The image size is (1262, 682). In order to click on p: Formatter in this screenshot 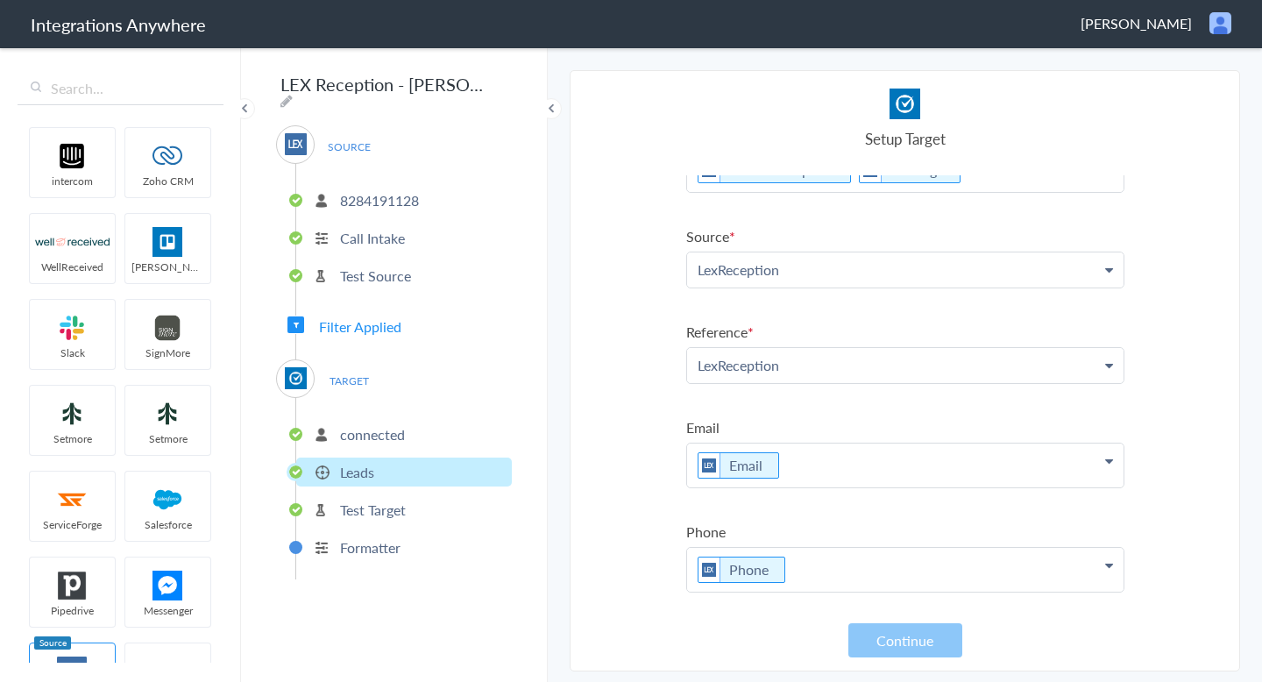, I will do `click(370, 547)`.